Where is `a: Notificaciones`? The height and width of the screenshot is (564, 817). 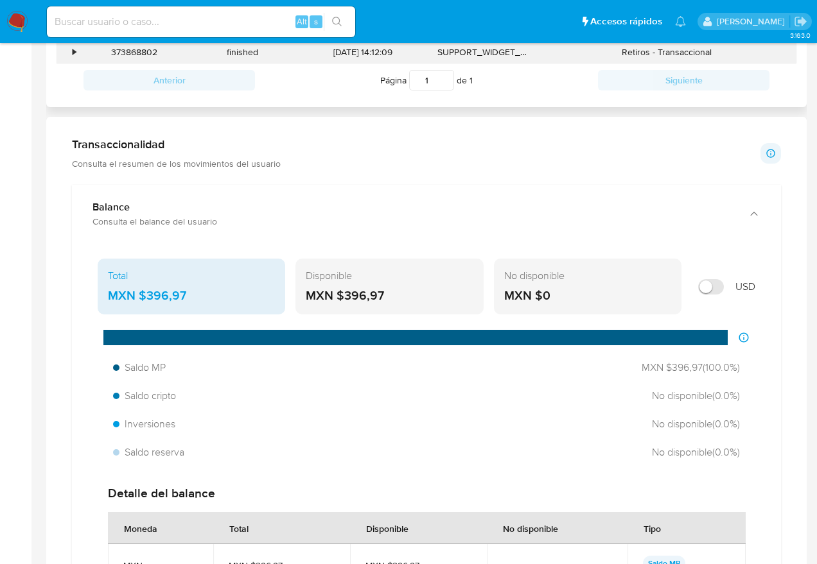 a: Notificaciones is located at coordinates (680, 21).